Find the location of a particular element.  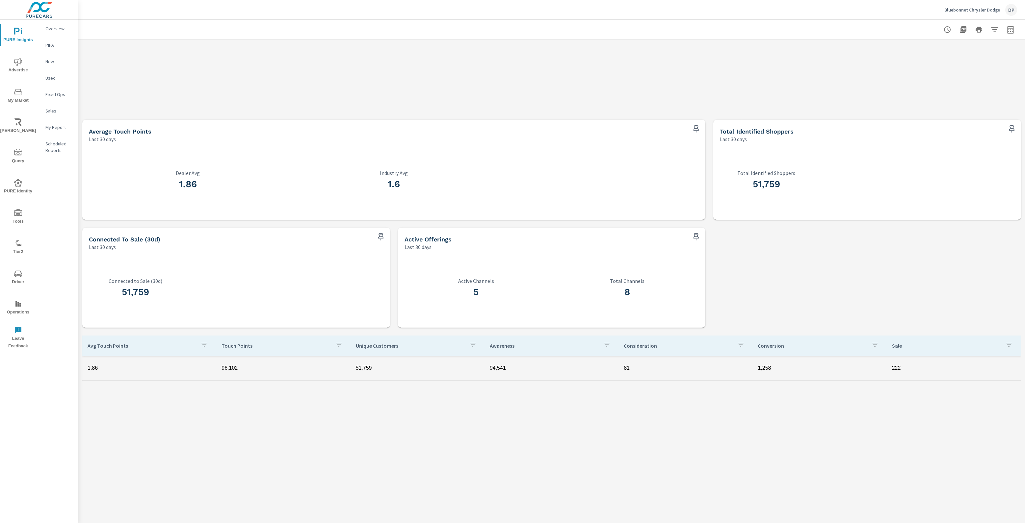

p: Active Channels is located at coordinates (476, 281).